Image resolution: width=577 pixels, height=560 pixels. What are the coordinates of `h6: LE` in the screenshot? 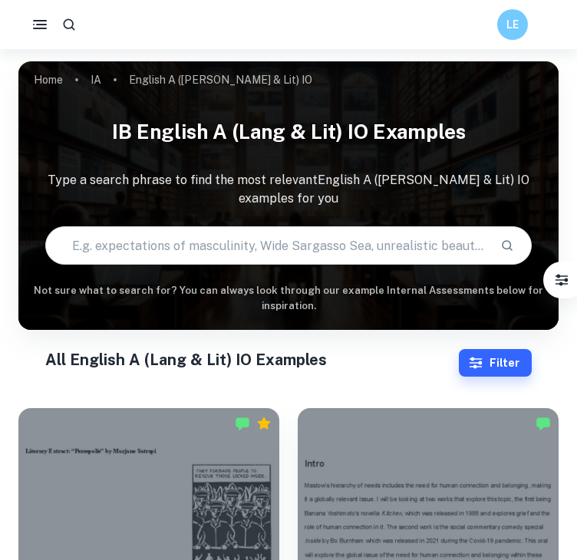 It's located at (512, 25).